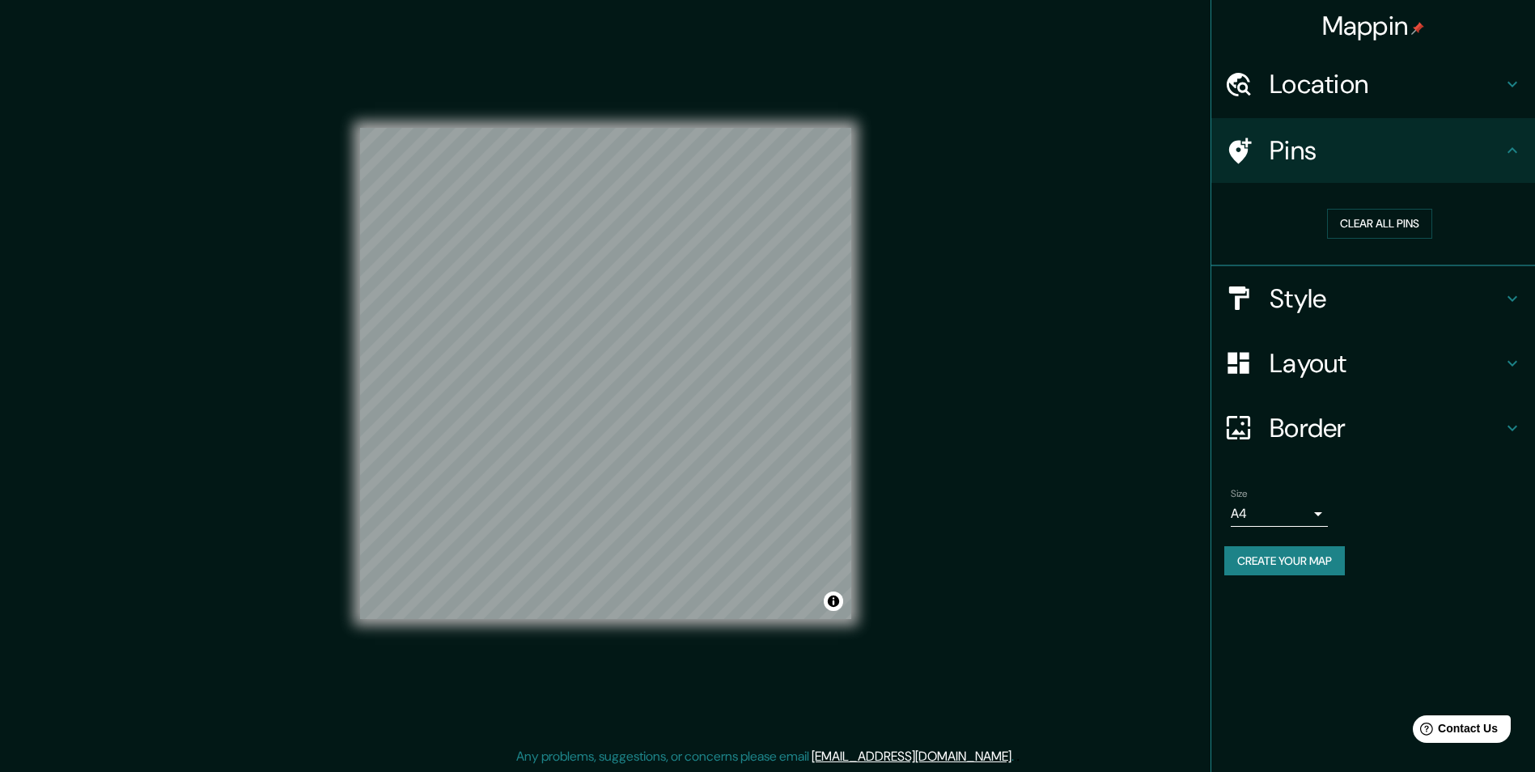 This screenshot has width=1535, height=772. Describe the element at coordinates (1417, 28) in the screenshot. I see `img: pin-icon.png` at that location.